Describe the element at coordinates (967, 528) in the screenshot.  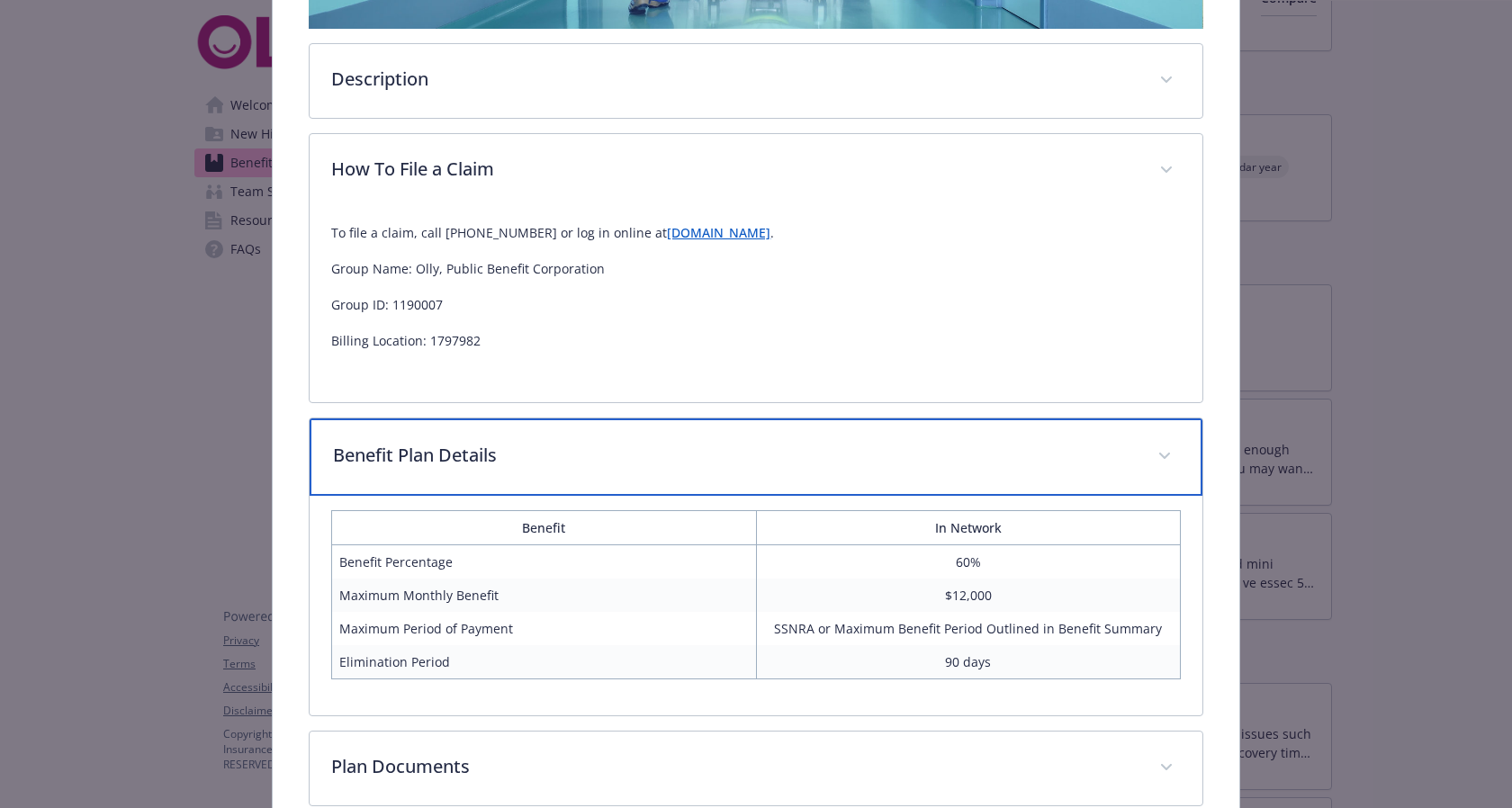
I see `th: In Network` at that location.